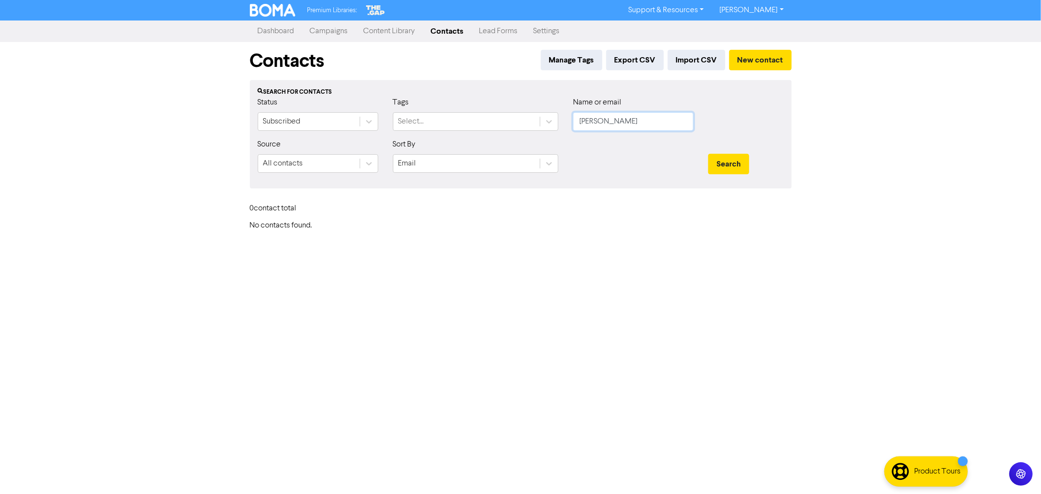 This screenshot has height=494, width=1041. I want to click on a: Lead Forms, so click(498, 31).